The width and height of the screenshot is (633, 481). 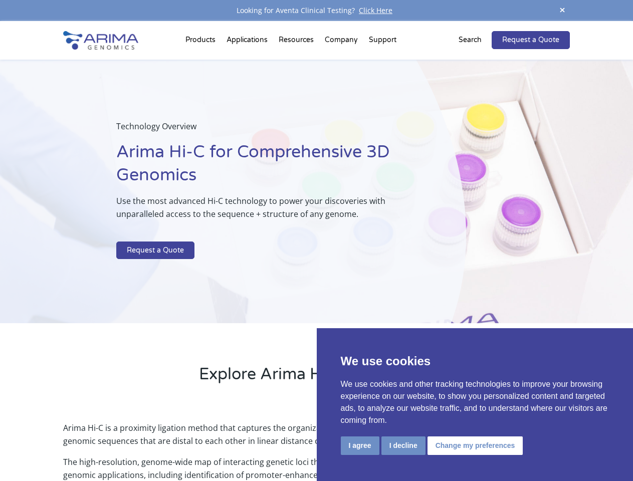 What do you see at coordinates (316, 378) in the screenshot?
I see `h2: Explore Arima Hi-C Technology` at bounding box center [316, 378].